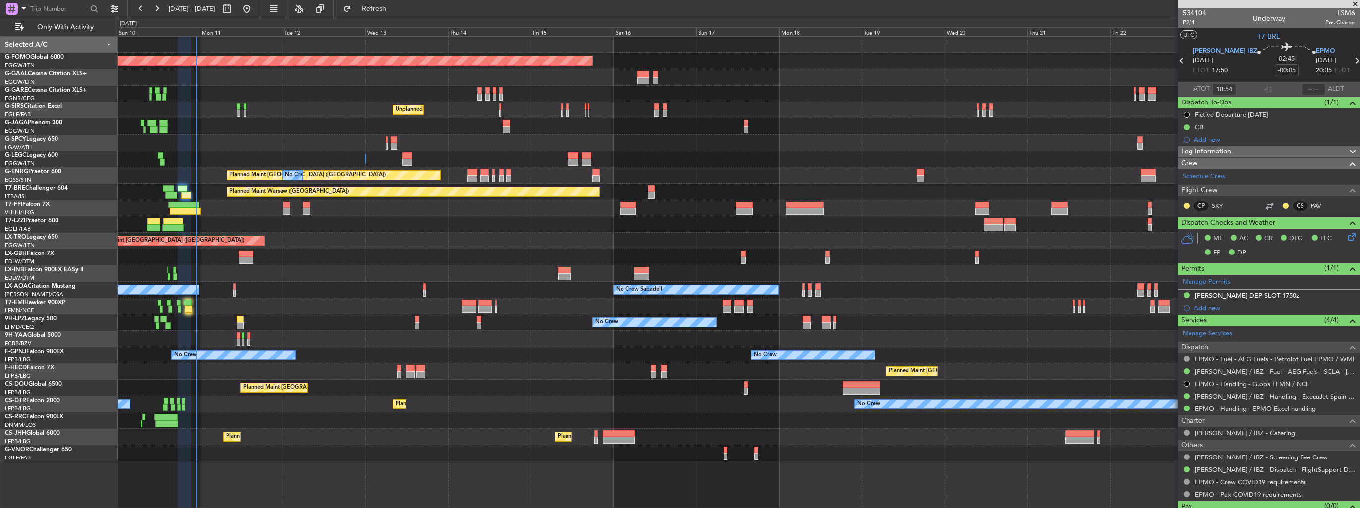 Image resolution: width=1360 pixels, height=508 pixels. Describe the element at coordinates (1228, 223) in the screenshot. I see `span: Dispatch Checks and Weather` at that location.